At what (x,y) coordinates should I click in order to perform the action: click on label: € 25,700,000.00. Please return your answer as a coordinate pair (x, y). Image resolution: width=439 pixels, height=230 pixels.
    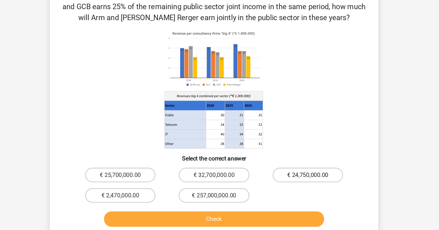
    Looking at the image, I should click on (141, 168).